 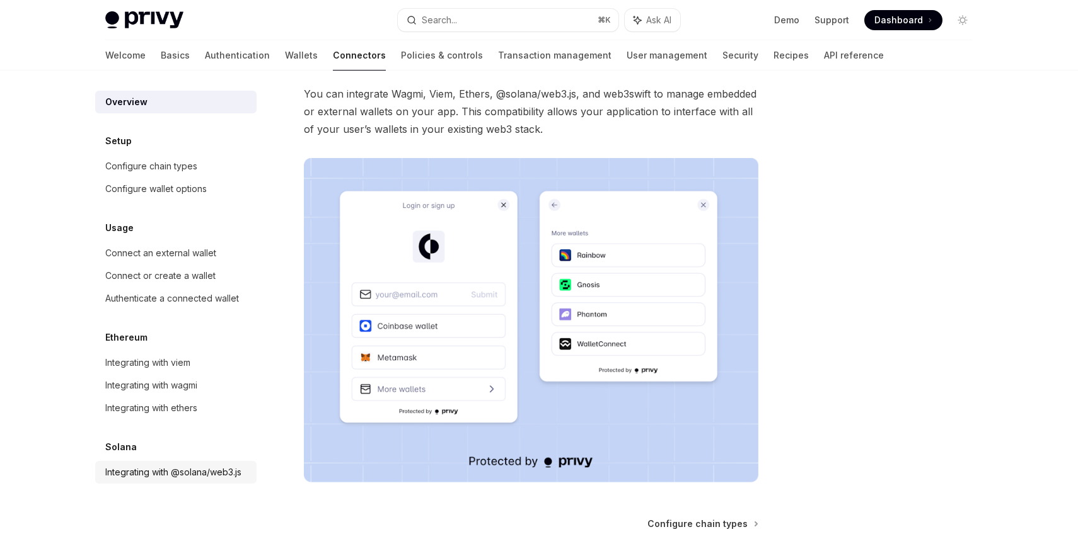 What do you see at coordinates (359, 55) in the screenshot?
I see `a: Connectors` at bounding box center [359, 55].